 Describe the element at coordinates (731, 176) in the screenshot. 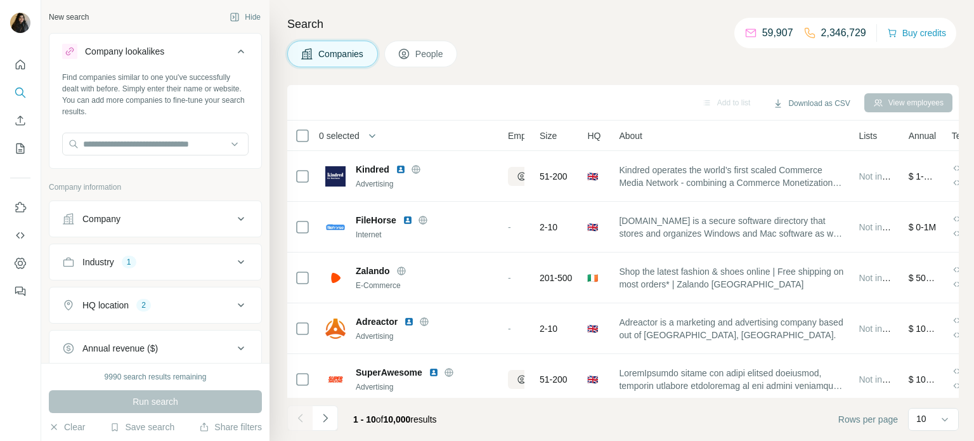

I see `span: Kindred operates the world’s first scaled Commerce Media Network - combining a Commerce Monetizat...` at that location.